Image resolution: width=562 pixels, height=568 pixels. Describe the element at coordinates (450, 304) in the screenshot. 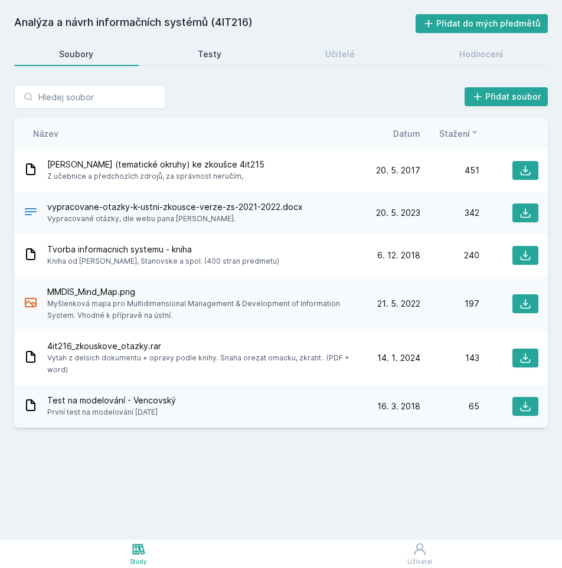

I see `div: 197` at that location.